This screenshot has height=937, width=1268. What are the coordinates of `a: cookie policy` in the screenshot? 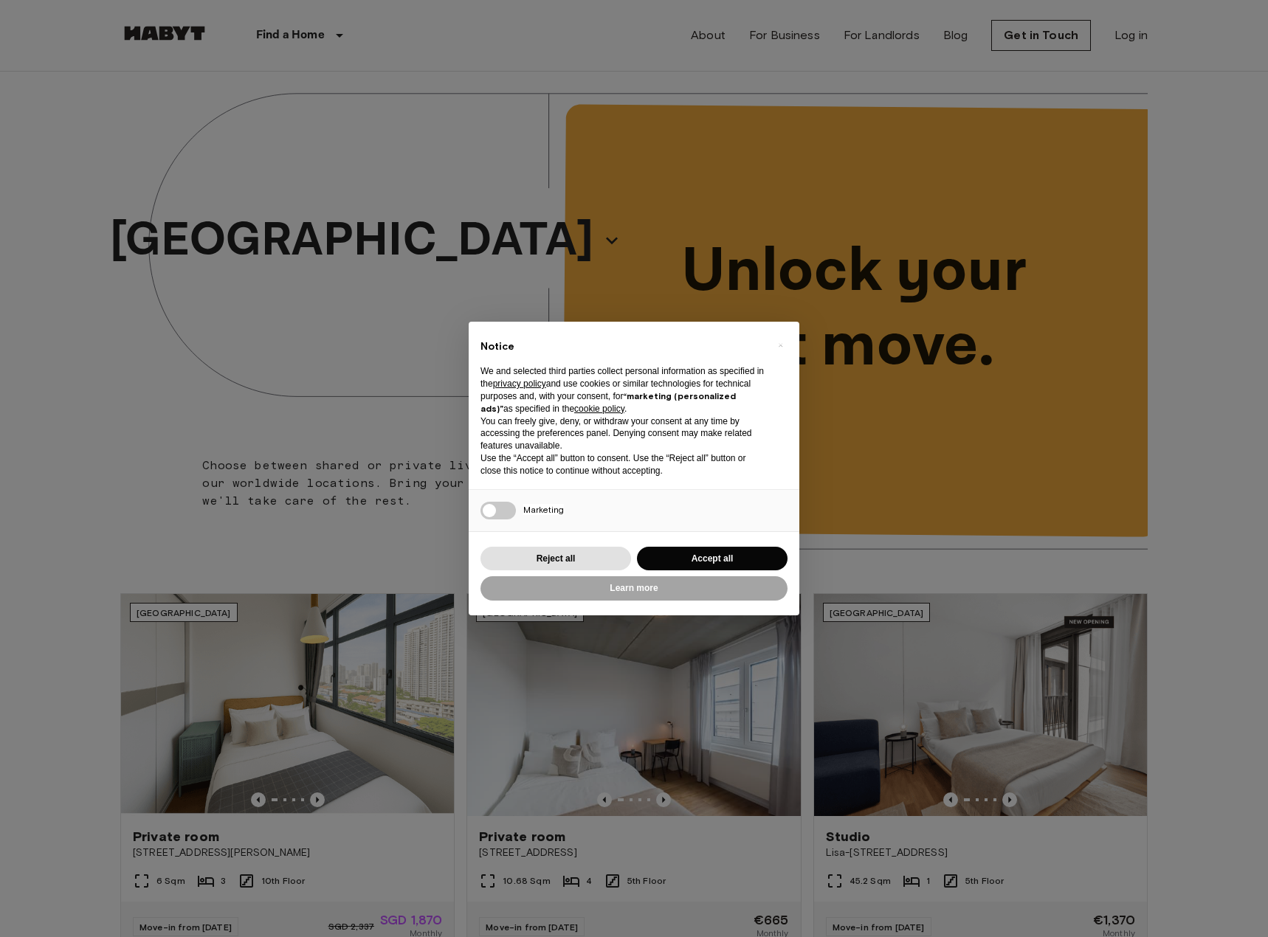 It's located at (599, 409).